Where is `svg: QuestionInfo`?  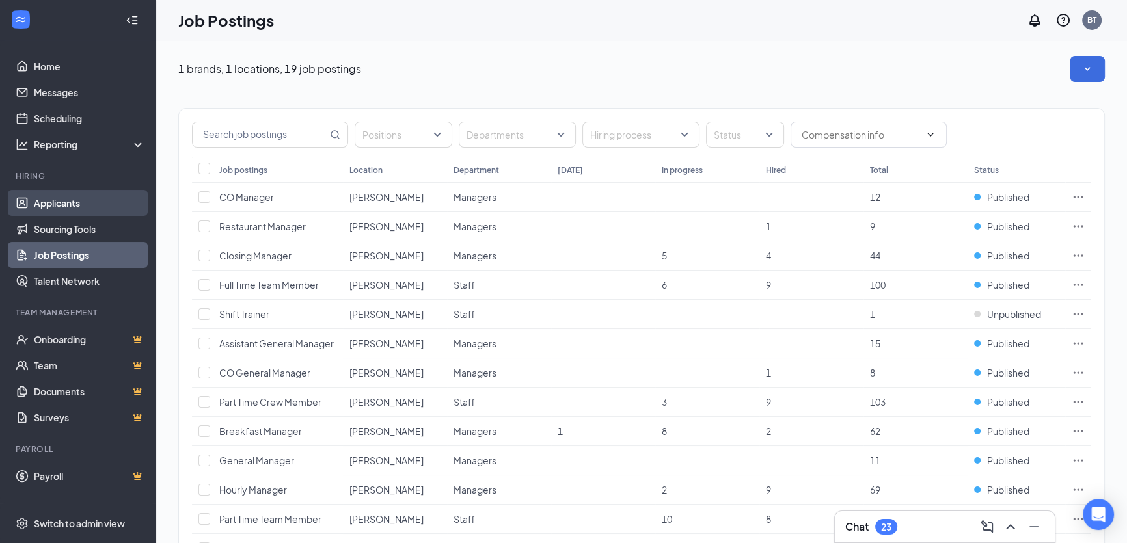
svg: QuestionInfo is located at coordinates (1063, 20).